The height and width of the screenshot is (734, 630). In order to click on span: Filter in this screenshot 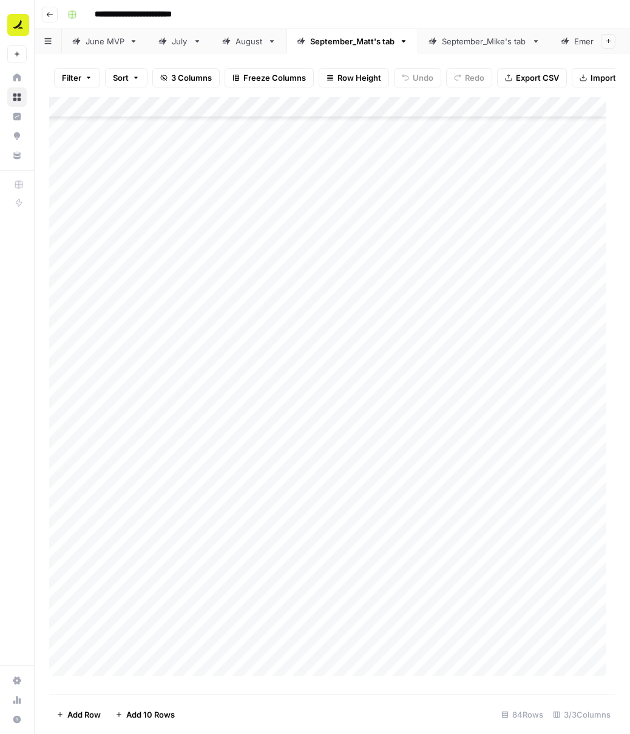, I will do `click(72, 78)`.